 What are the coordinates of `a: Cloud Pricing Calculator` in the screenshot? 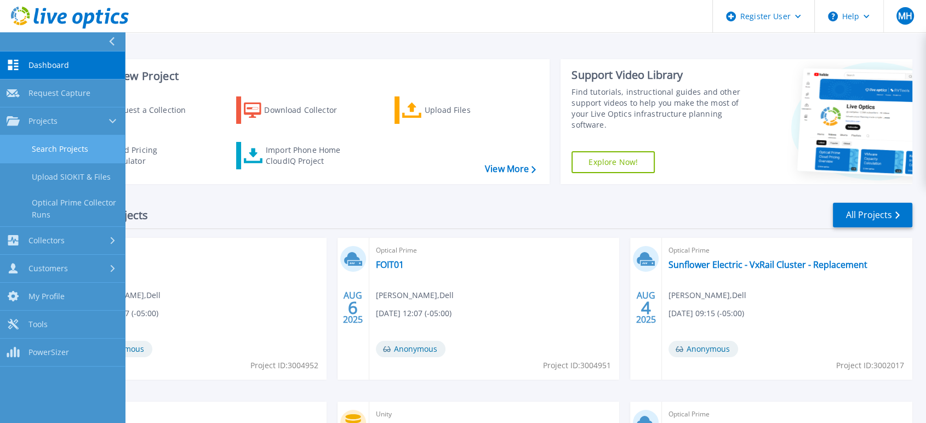 It's located at (139, 156).